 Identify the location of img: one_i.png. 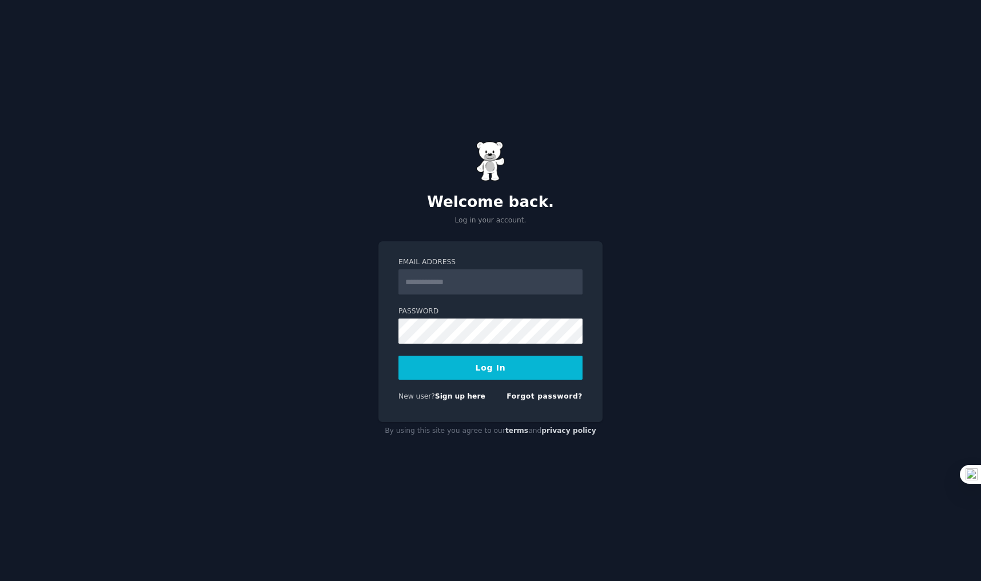
(971, 474).